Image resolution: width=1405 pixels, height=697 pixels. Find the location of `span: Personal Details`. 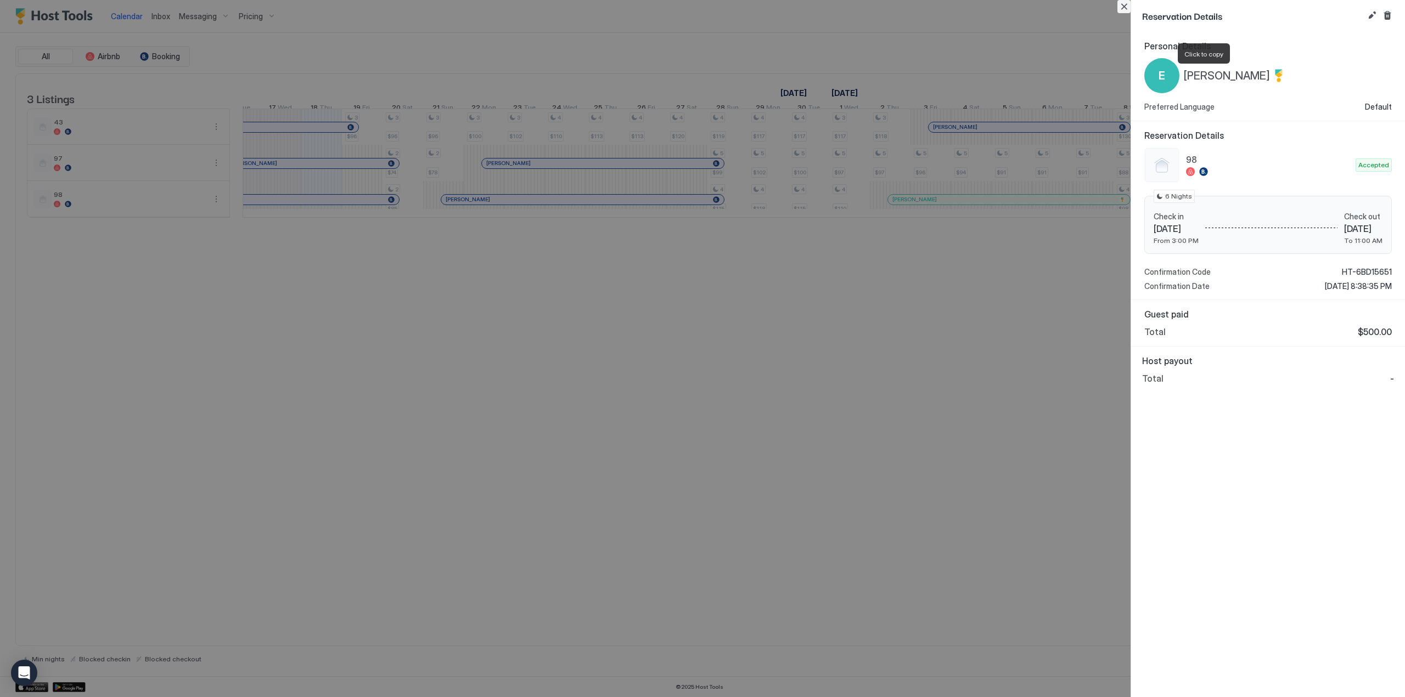

span: Personal Details is located at coordinates (1267, 46).